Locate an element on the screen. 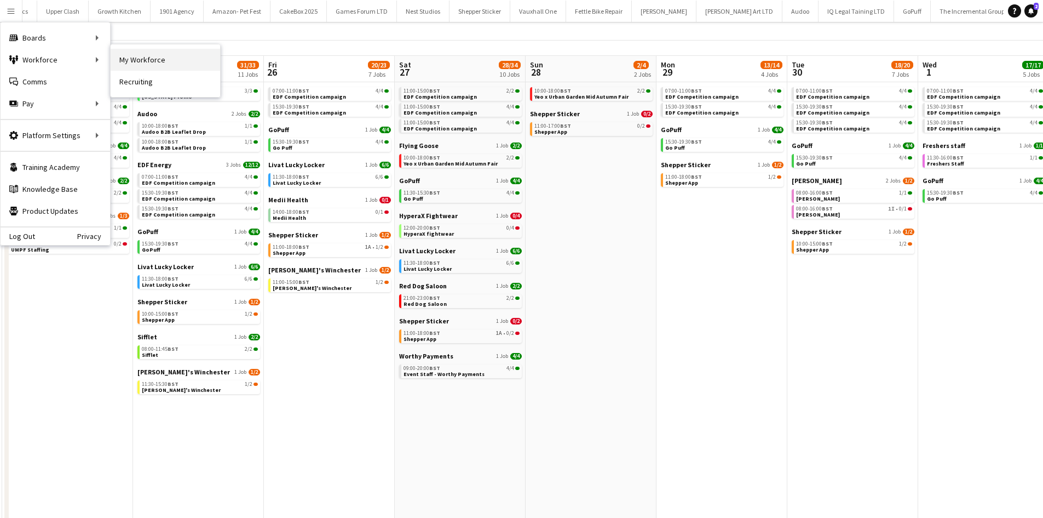 This screenshot has height=518, width=1043. a: 11:30-18:00BST6/6Livat Lucky Locker is located at coordinates (331, 179).